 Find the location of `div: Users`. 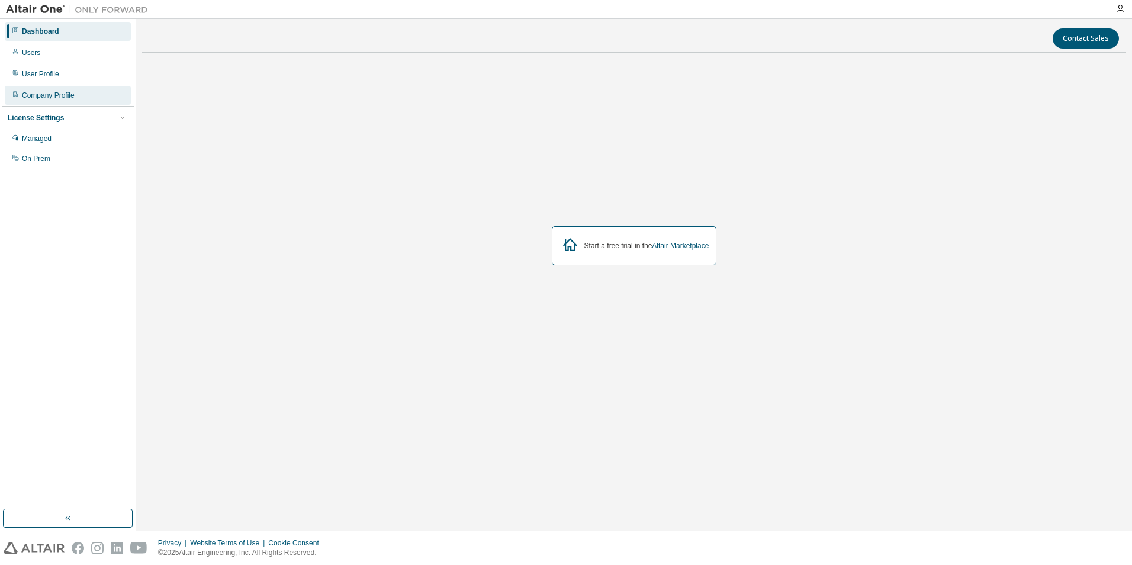

div: Users is located at coordinates (31, 53).